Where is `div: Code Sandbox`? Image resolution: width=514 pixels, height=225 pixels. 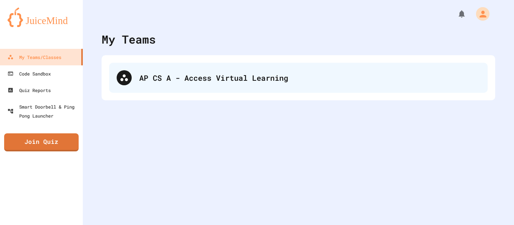
div: Code Sandbox is located at coordinates (29, 74).